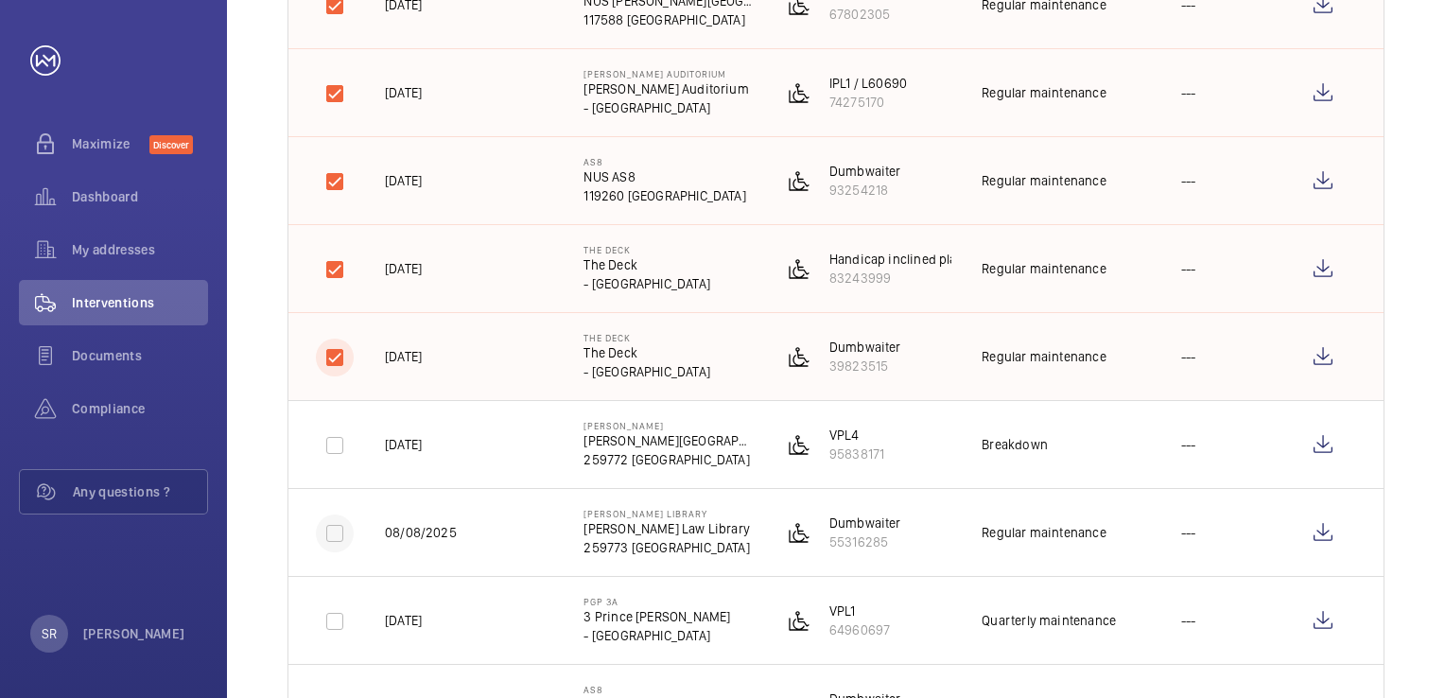 This screenshot has height=698, width=1445. Describe the element at coordinates (171, 145) in the screenshot. I see `span: Discover` at that location.